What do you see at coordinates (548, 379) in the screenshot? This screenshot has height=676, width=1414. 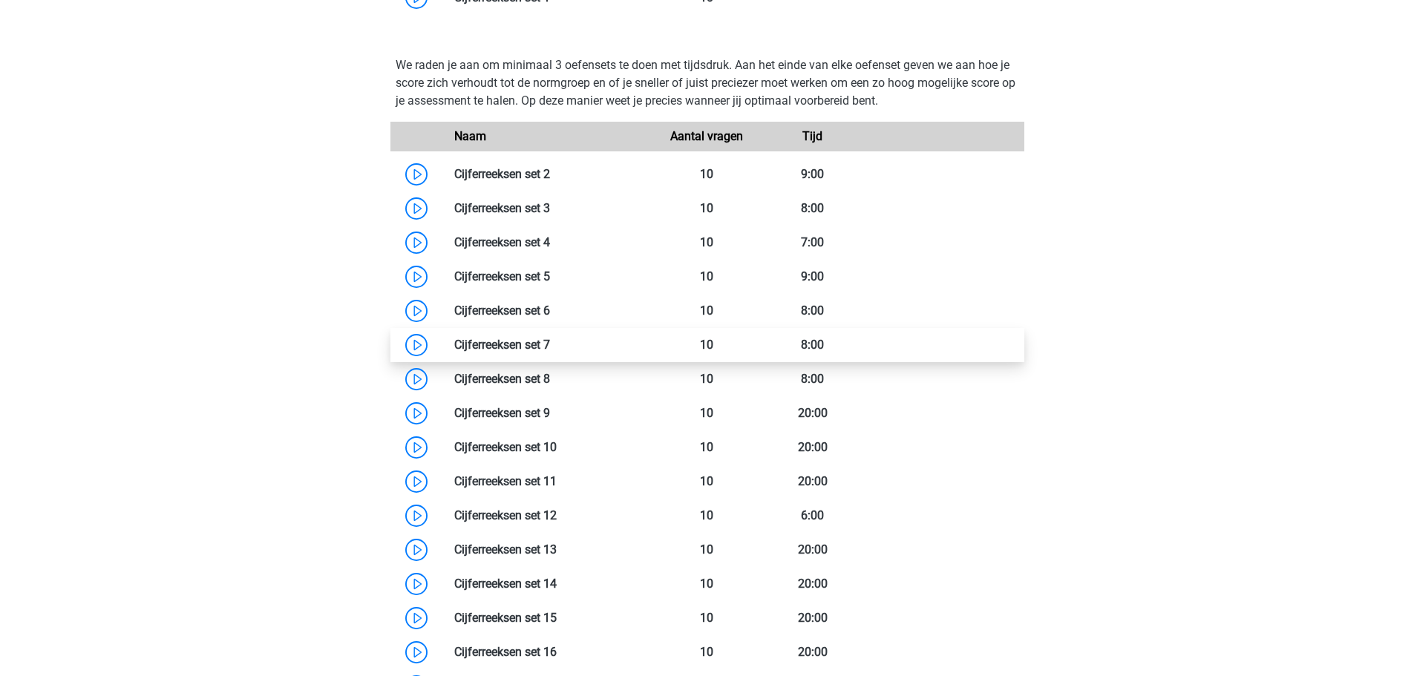 I see `div: Cijferreeksen set 8` at bounding box center [548, 379].